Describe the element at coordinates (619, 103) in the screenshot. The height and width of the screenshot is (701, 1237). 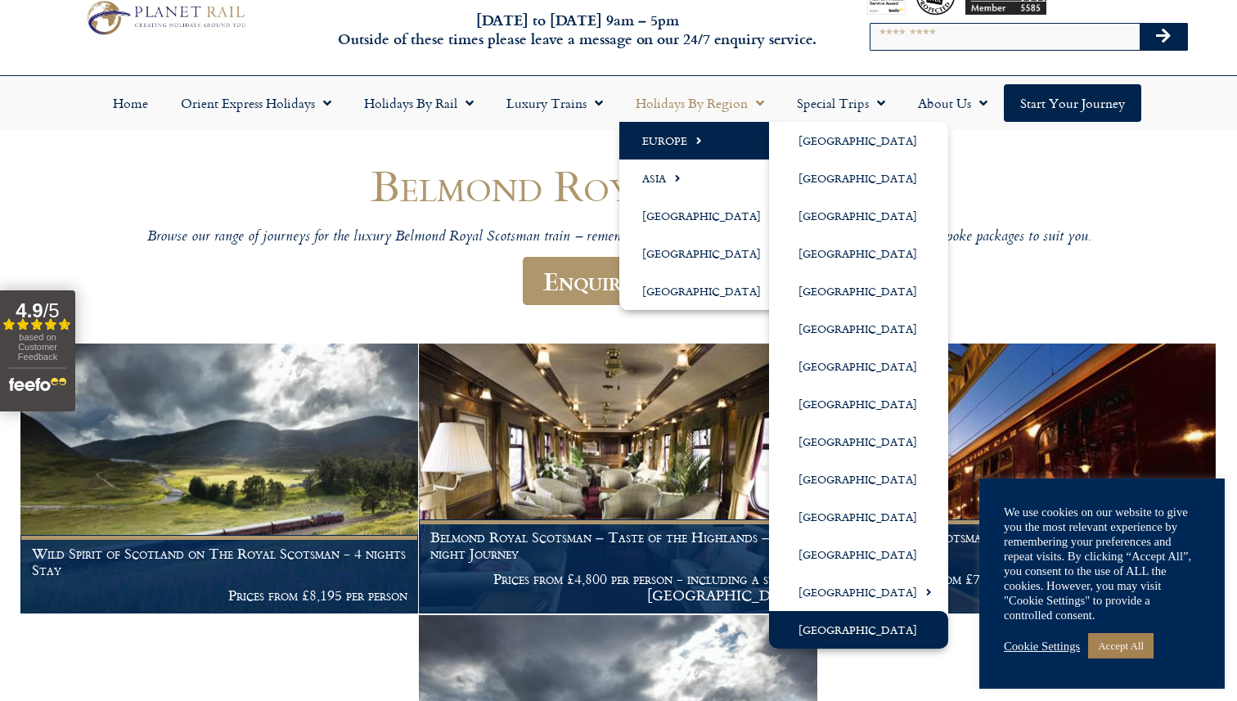
I see `nav: Menu` at that location.